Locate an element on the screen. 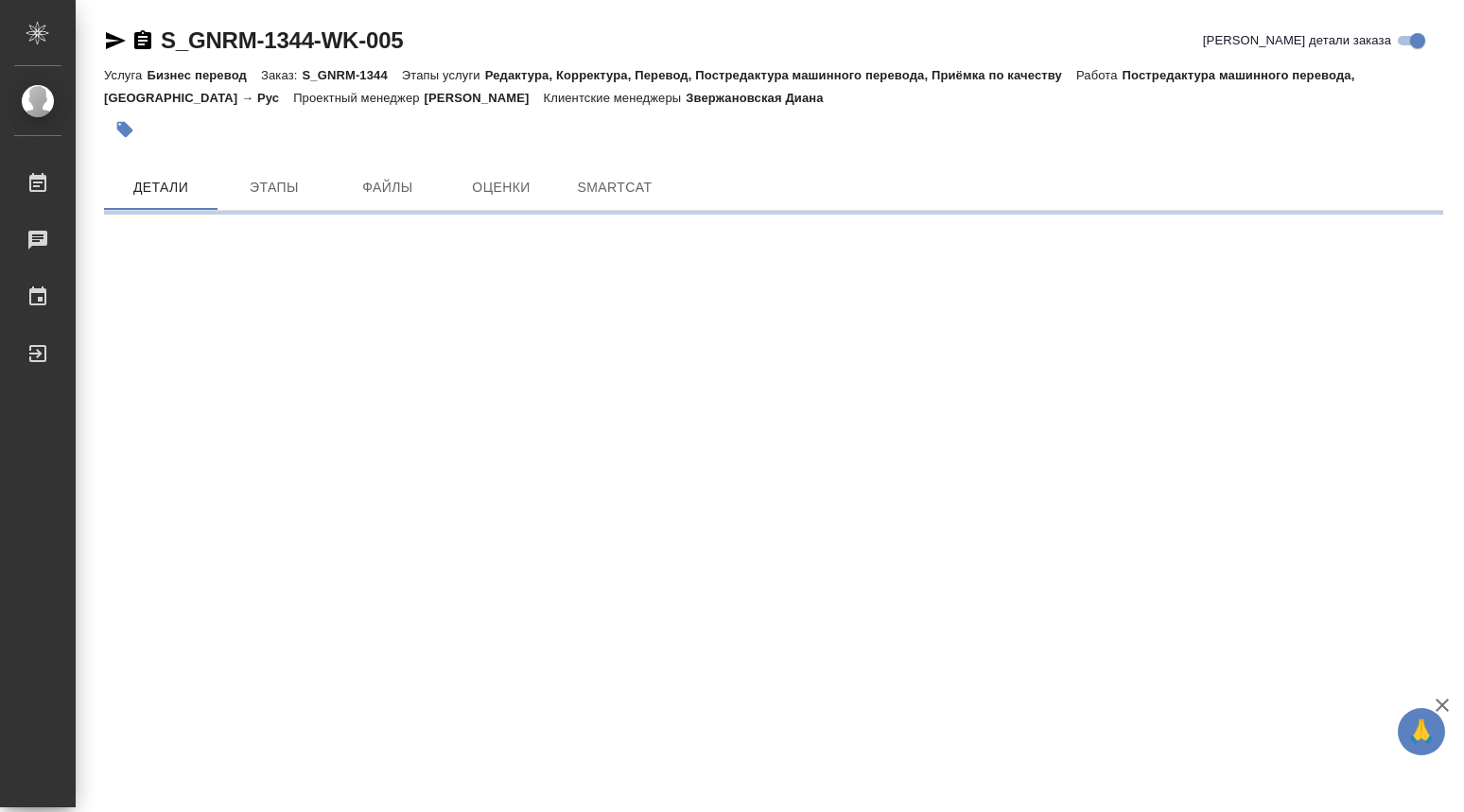 Image resolution: width=1464 pixels, height=812 pixels. span: SmartCat is located at coordinates (615, 187).